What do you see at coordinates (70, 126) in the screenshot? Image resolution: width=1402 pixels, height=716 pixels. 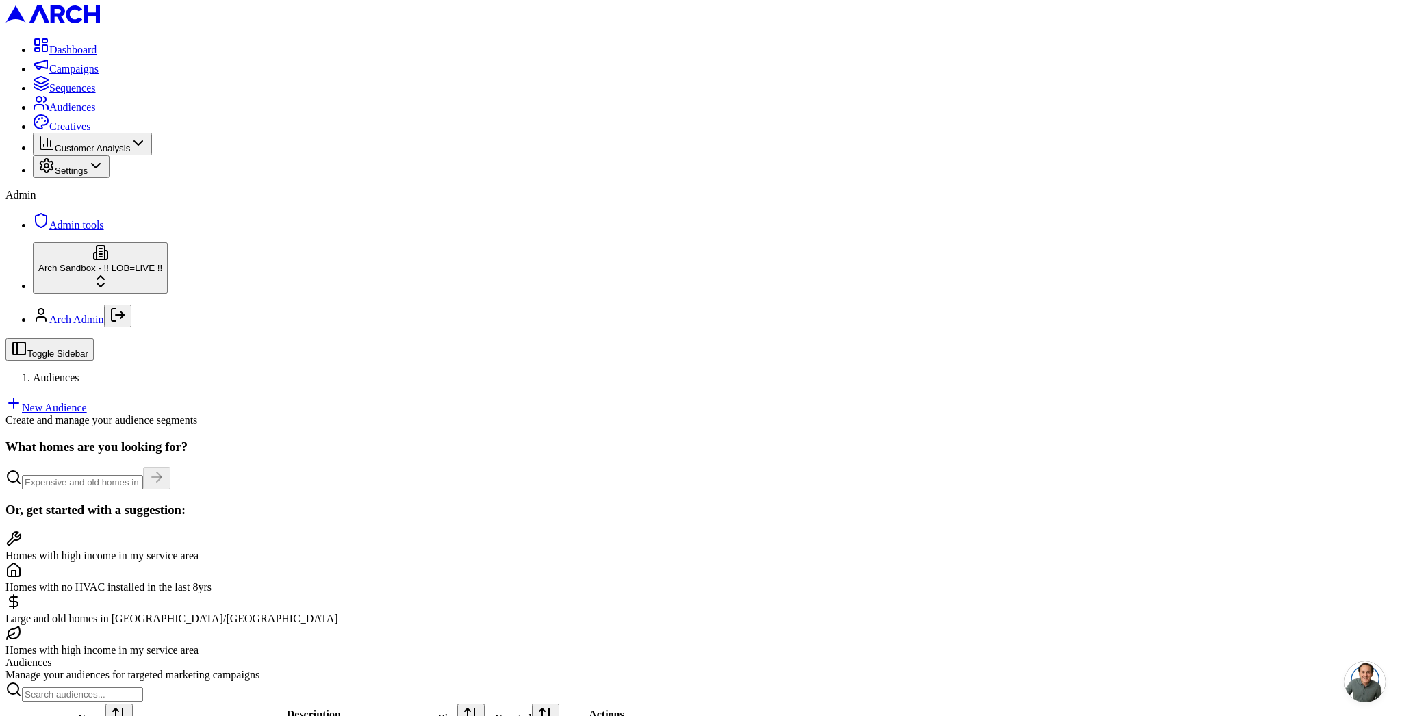 I see `span: Creatives` at bounding box center [70, 126].